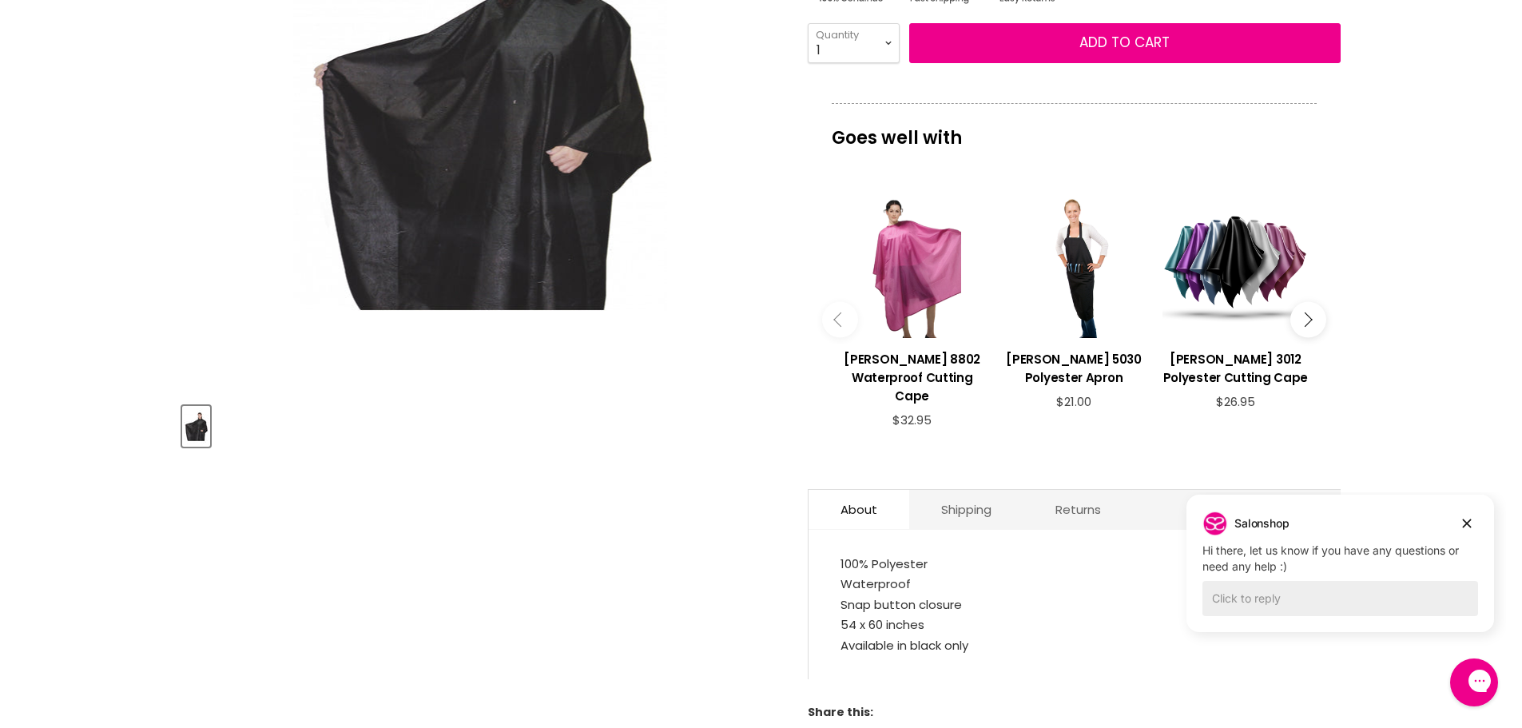 The height and width of the screenshot is (728, 1522). What do you see at coordinates (87, 31) in the screenshot?
I see `h3: Salonshop` at bounding box center [87, 31].